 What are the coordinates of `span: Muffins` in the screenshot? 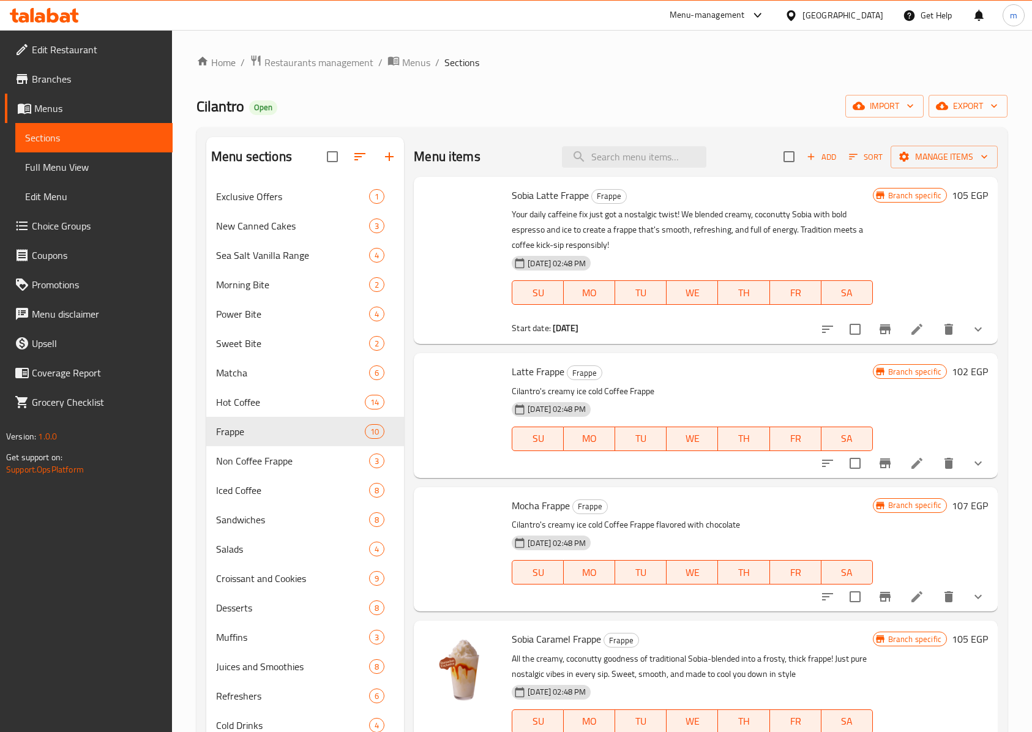 It's located at (293, 637).